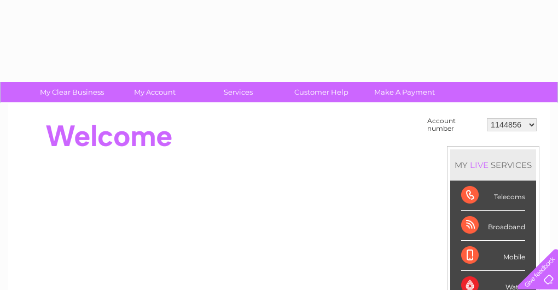 The width and height of the screenshot is (558, 290). I want to click on td: Account number, so click(454, 125).